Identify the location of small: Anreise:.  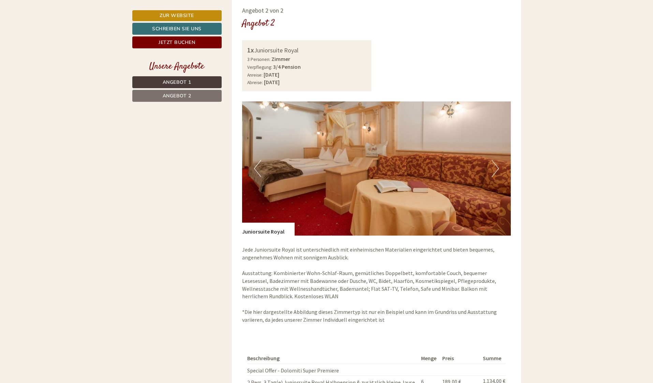
(255, 75).